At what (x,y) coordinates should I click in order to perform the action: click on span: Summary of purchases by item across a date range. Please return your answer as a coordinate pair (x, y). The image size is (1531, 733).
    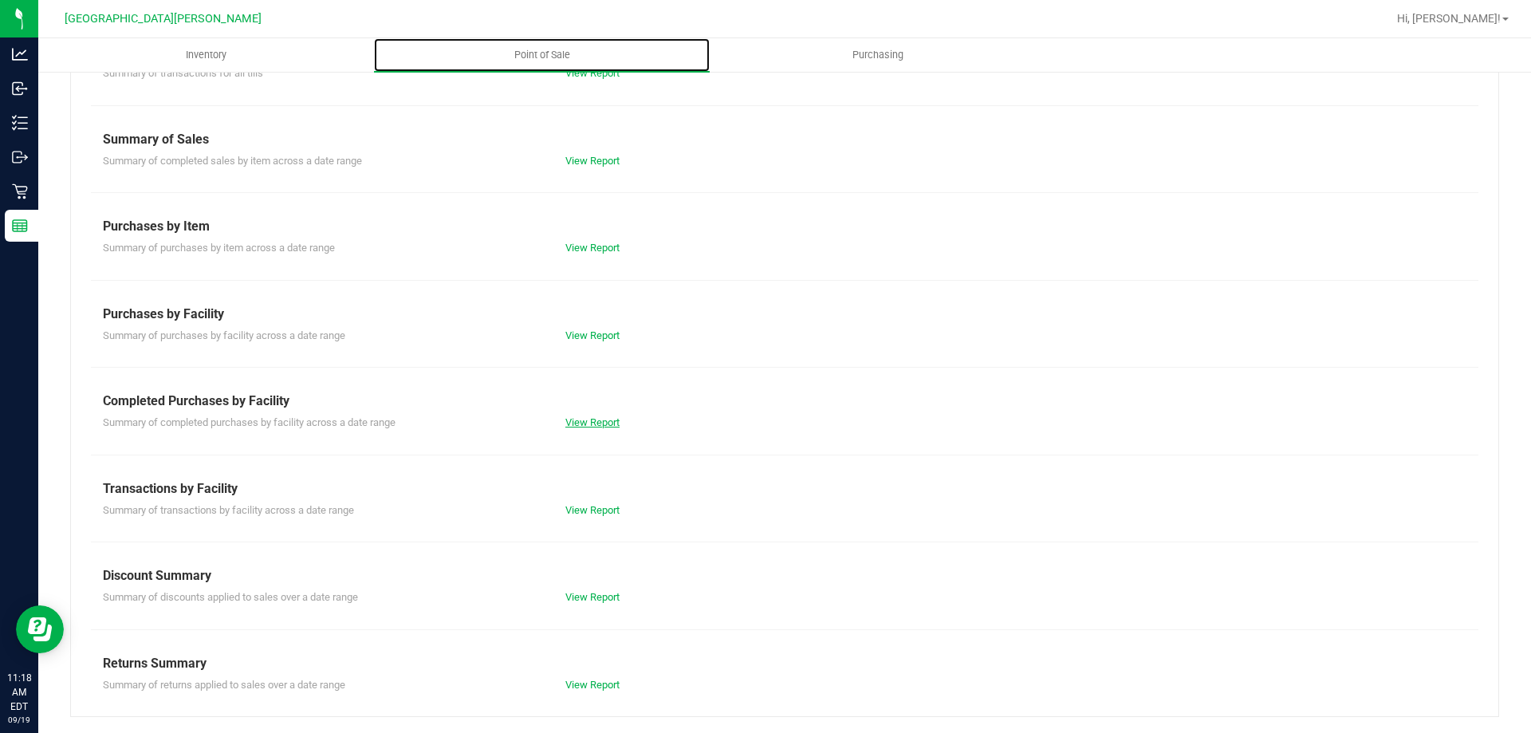
    Looking at the image, I should click on (219, 247).